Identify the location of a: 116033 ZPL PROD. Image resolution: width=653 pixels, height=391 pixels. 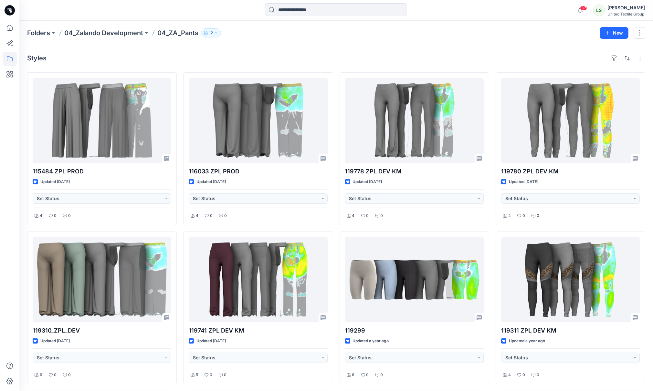
(258, 121).